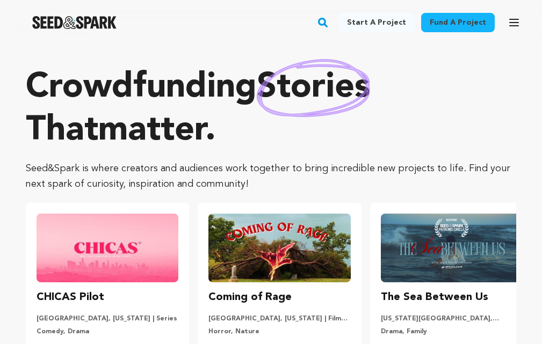 This screenshot has width=542, height=344. I want to click on img: Coming of Rage image, so click(279, 248).